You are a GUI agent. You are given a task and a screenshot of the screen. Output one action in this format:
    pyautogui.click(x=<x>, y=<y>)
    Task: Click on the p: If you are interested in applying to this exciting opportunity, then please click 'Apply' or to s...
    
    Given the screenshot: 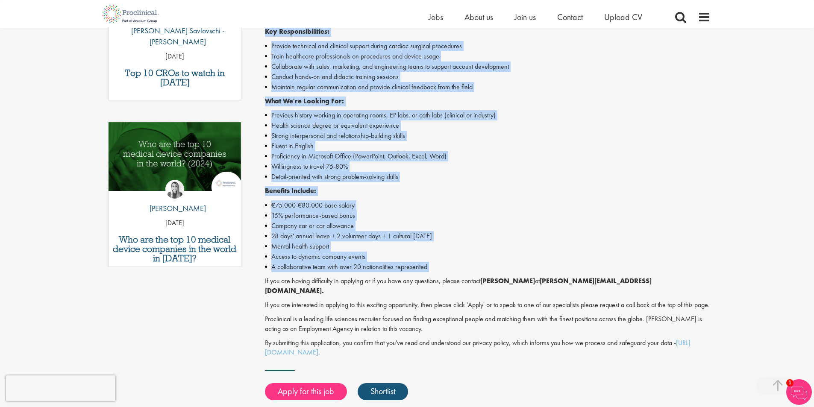 What is the action you would take?
    pyautogui.click(x=487, y=305)
    